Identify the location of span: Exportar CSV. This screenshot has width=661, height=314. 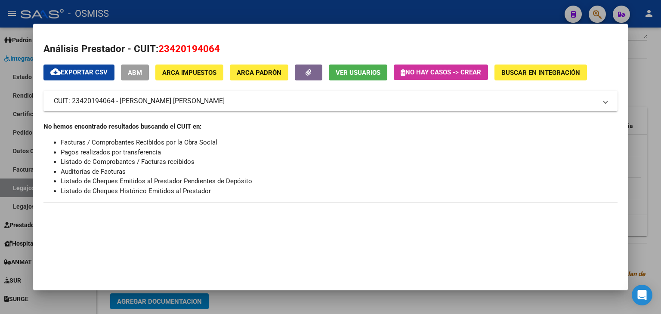
(79, 72).